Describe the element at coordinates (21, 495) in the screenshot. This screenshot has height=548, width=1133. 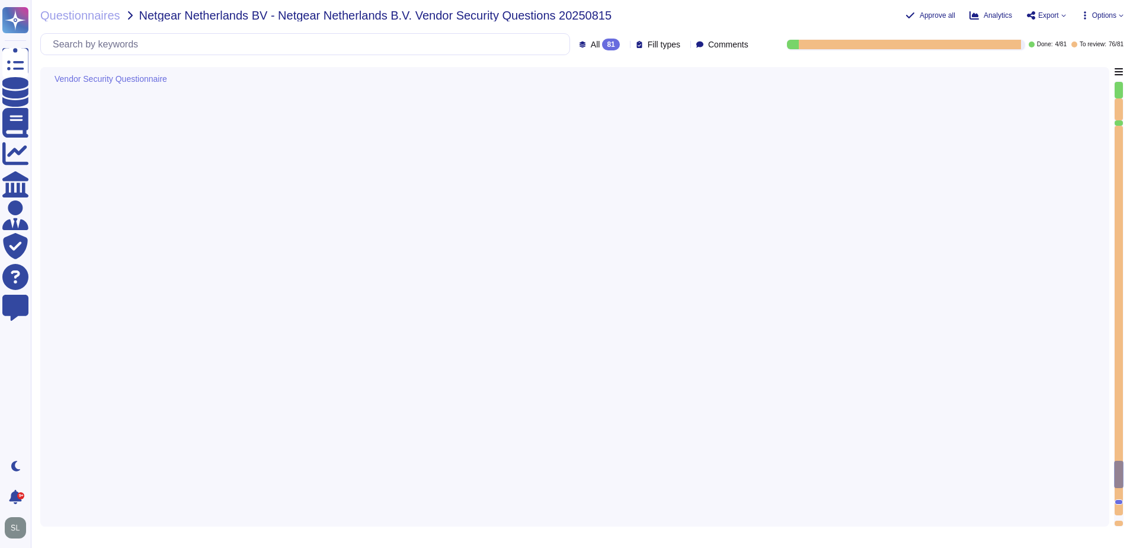
I see `div: 9+` at that location.